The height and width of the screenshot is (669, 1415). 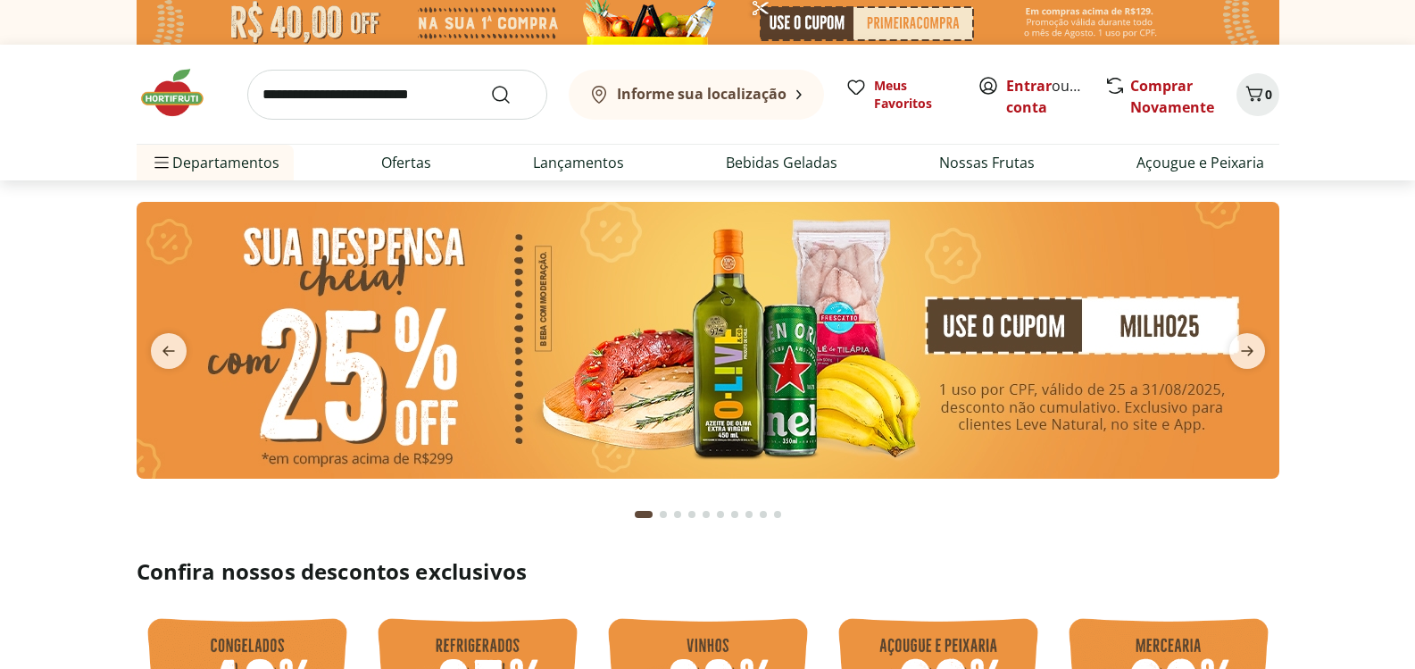 What do you see at coordinates (708, 571) in the screenshot?
I see `h2: Confira nossos descontos exclusivos` at bounding box center [708, 571].